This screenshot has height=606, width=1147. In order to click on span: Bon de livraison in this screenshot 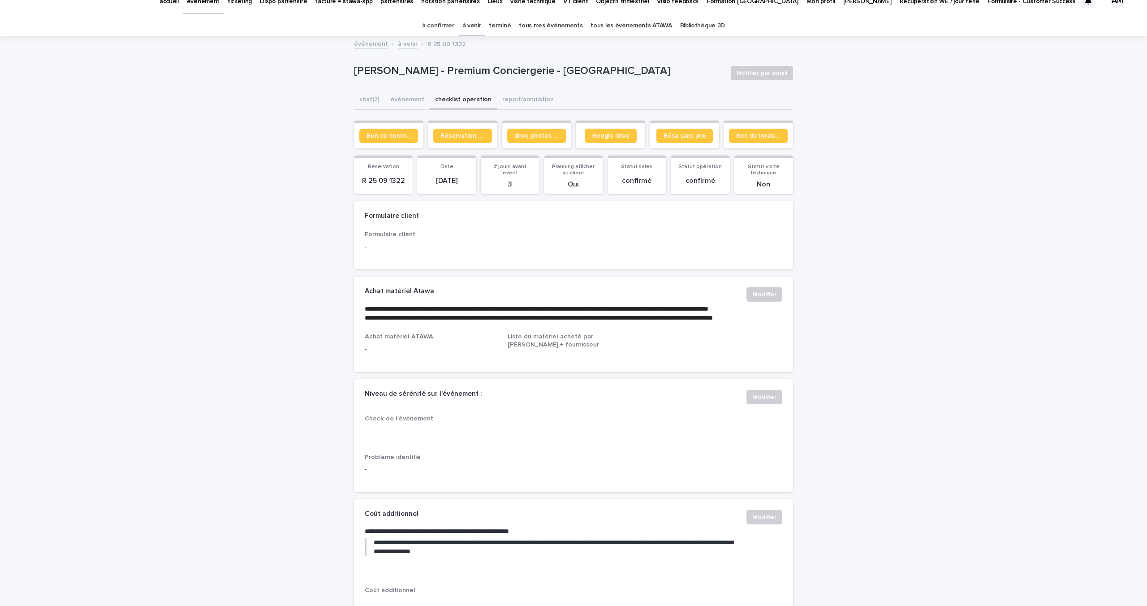, I will do `click(758, 136)`.